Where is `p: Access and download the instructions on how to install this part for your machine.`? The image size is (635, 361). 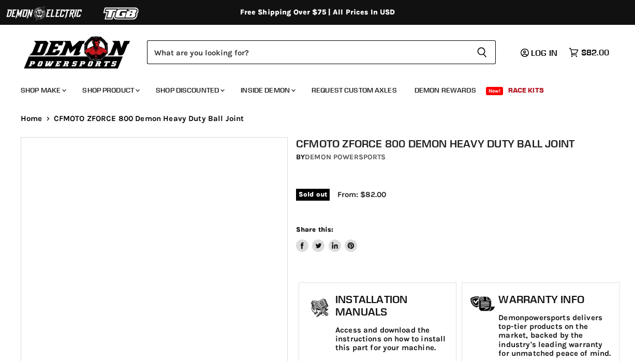
p: Access and download the instructions on how to install this part for your machine. is located at coordinates (393, 339).